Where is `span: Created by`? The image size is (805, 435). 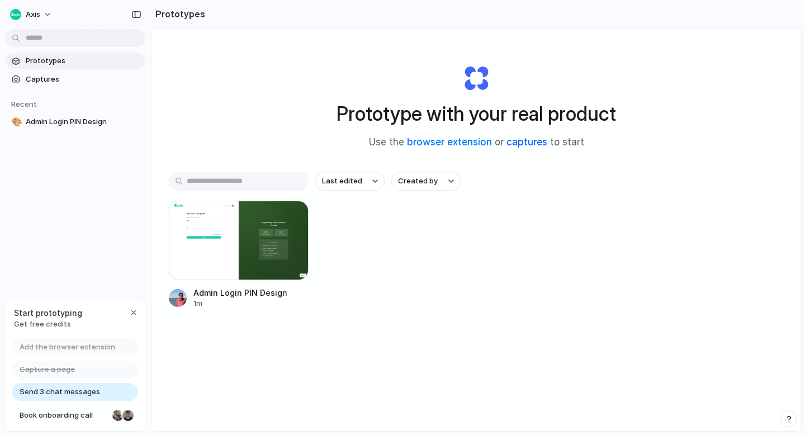 span: Created by is located at coordinates (417, 181).